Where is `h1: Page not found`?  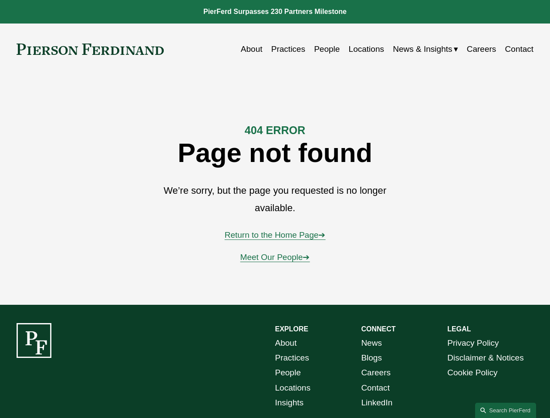
h1: Page not found is located at coordinates (275, 153).